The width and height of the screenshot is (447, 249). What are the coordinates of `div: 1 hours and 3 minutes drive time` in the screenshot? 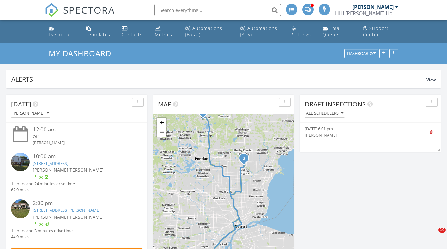 It's located at (42, 231).